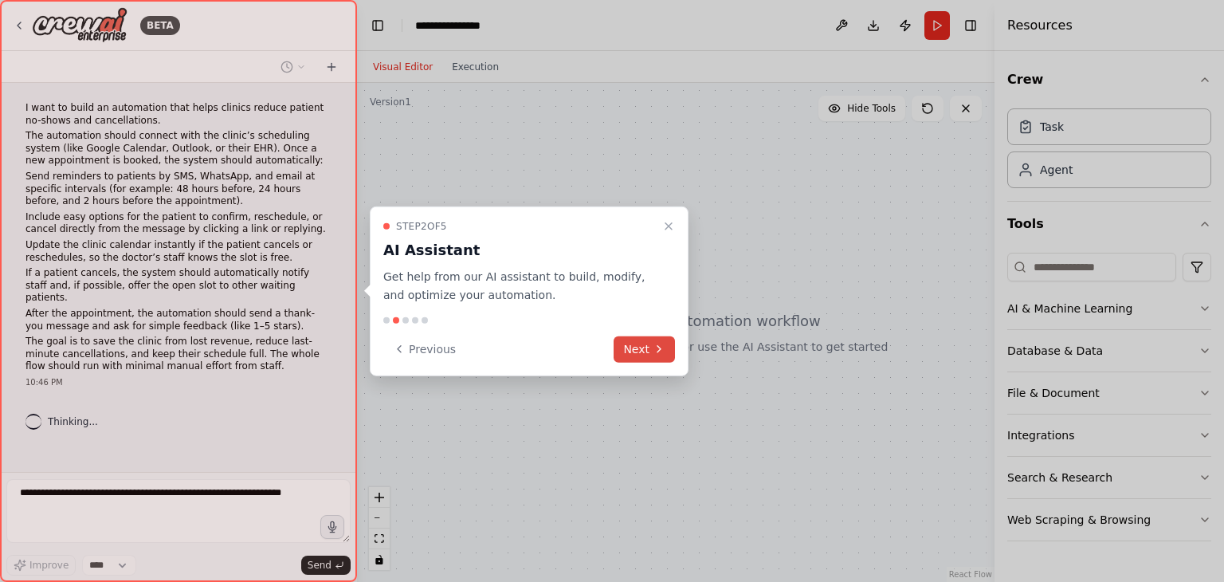  Describe the element at coordinates (644, 348) in the screenshot. I see `button: Next` at that location.